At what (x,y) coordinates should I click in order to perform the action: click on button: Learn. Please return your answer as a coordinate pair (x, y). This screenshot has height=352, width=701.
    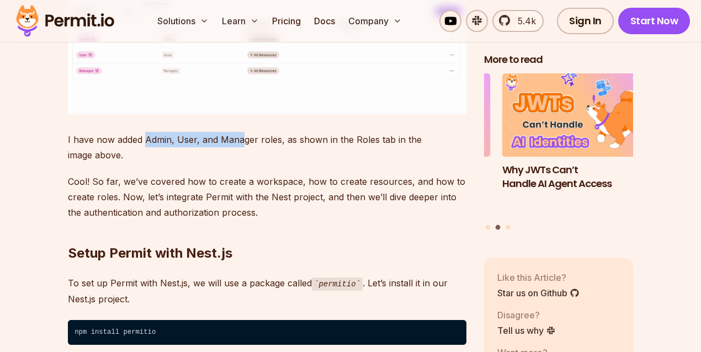
    Looking at the image, I should click on (240, 21).